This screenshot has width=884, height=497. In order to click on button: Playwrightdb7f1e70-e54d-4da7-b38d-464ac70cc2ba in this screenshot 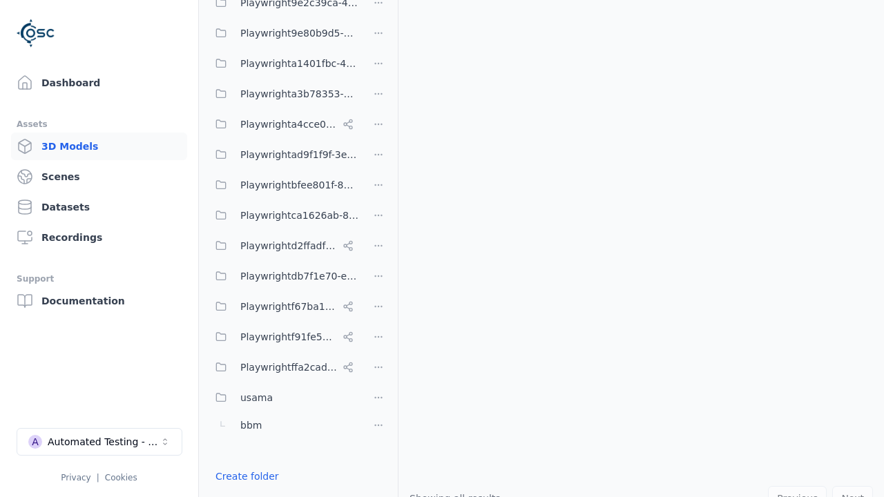, I will do `click(283, 276)`.